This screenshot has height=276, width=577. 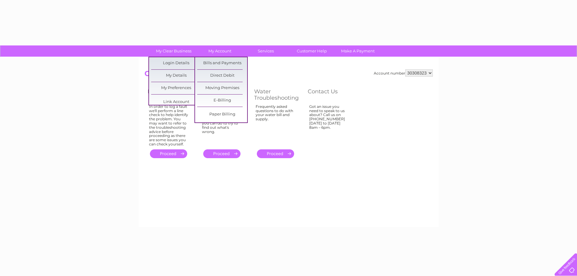 I want to click on a: My Account, so click(x=220, y=51).